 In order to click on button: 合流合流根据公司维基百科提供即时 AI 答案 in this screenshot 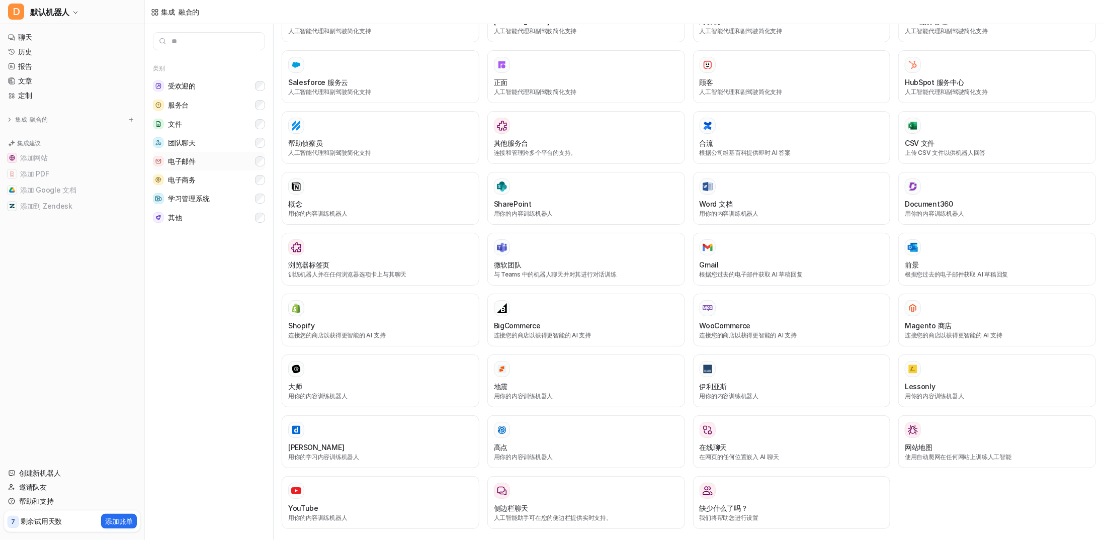, I will do `click(792, 137)`.